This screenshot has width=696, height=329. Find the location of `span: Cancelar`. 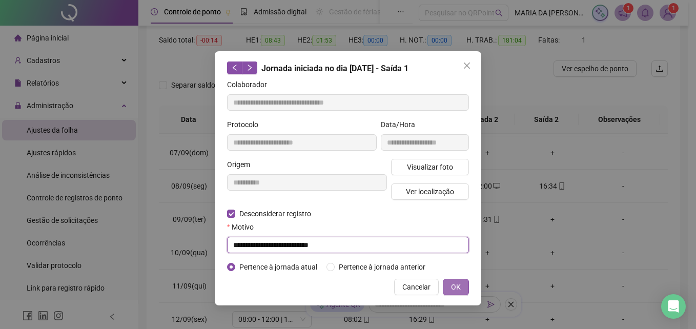

span: Cancelar is located at coordinates (416, 287).